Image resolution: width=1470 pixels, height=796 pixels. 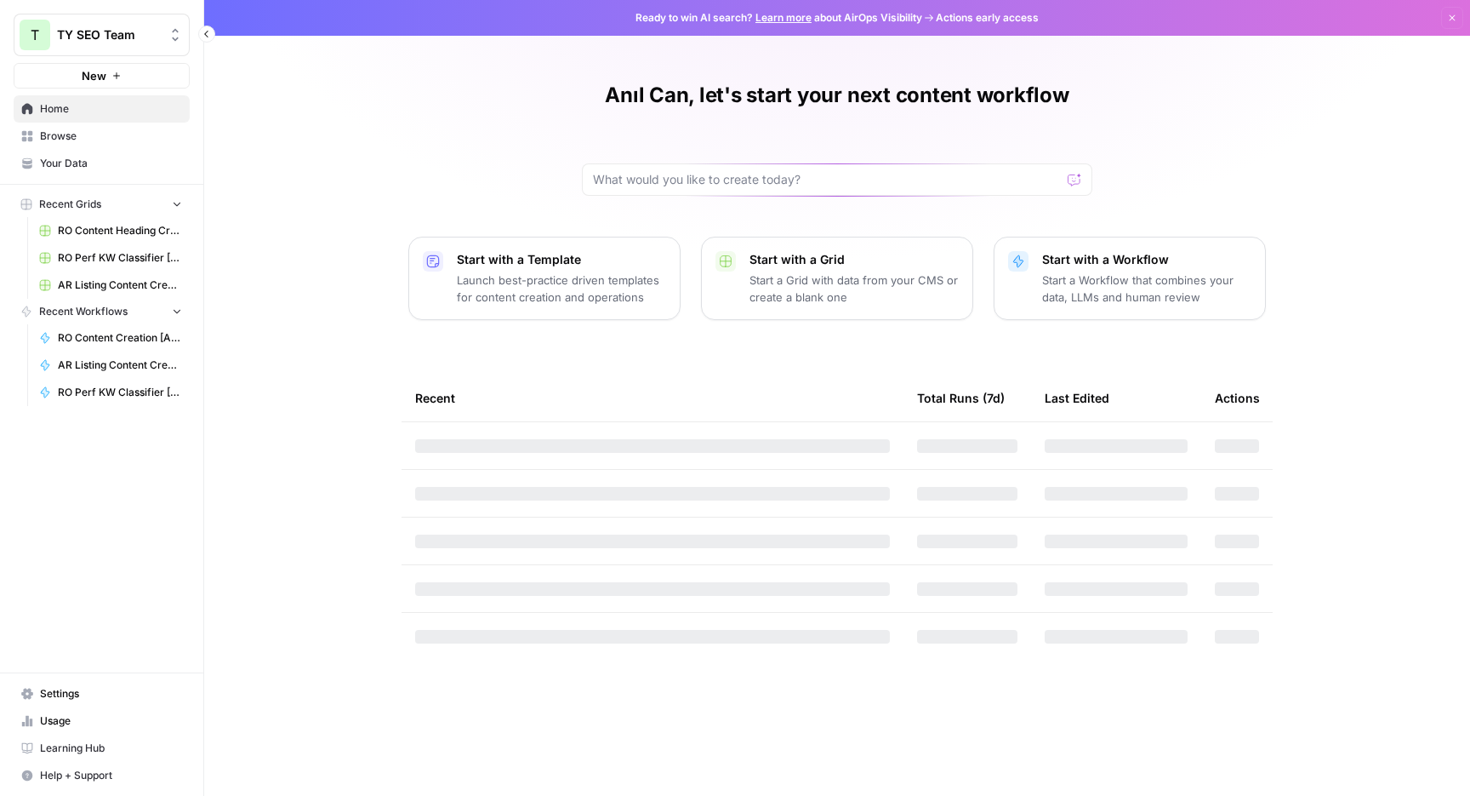 What do you see at coordinates (108, 35) in the screenshot?
I see `span: TY SEO Team` at bounding box center [108, 35].